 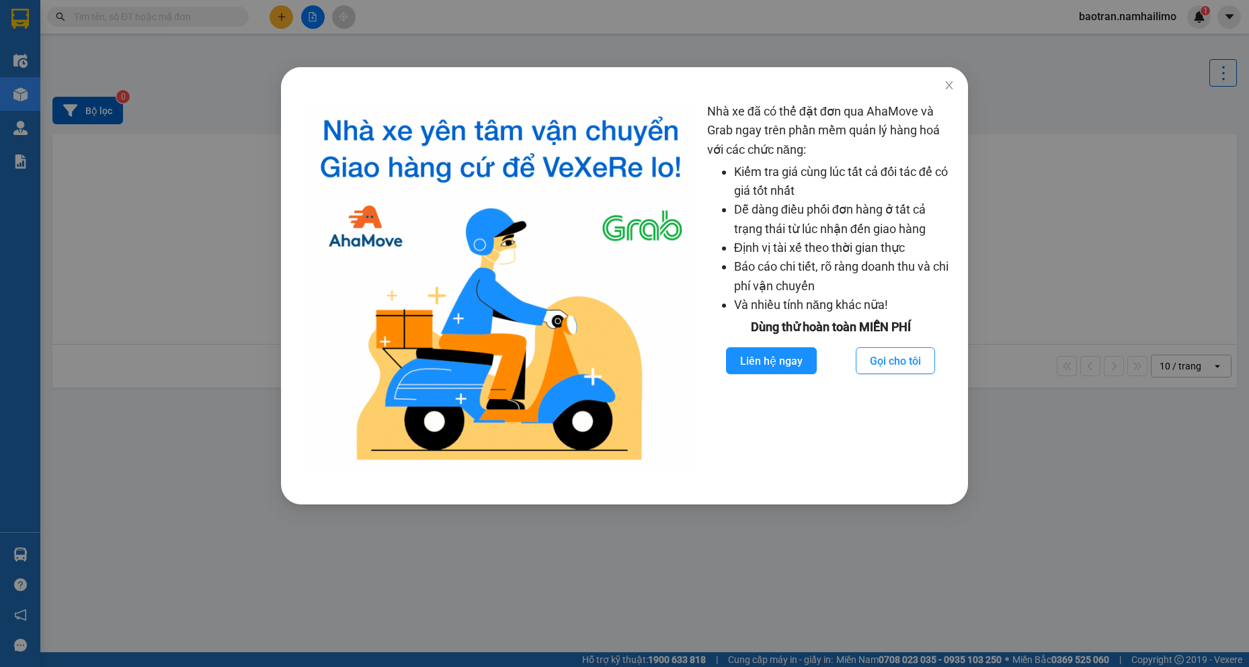 I want to click on li: Dễ dàng điều phối đơn hàng ở tất cả trạng thái từ lúc nhận đến giao hàng, so click(x=844, y=219).